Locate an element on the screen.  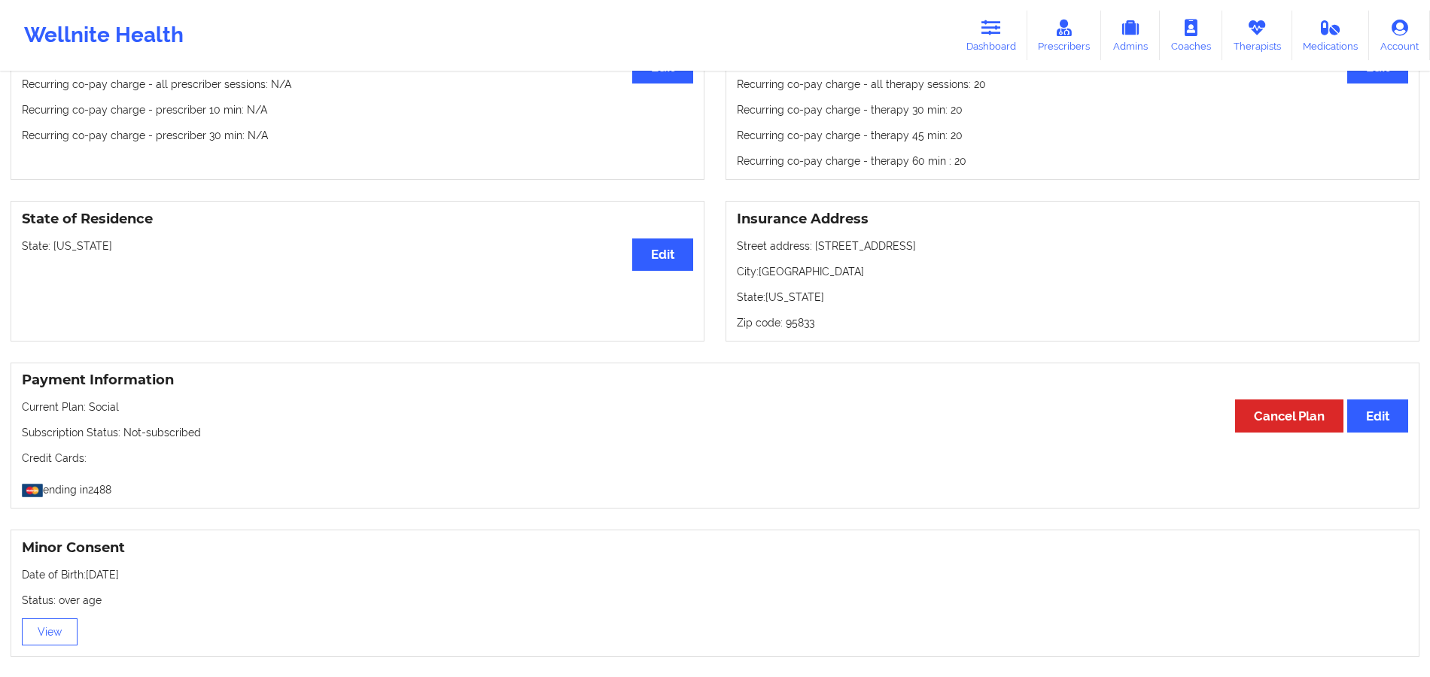
h3: Insurance Address is located at coordinates (1072, 219).